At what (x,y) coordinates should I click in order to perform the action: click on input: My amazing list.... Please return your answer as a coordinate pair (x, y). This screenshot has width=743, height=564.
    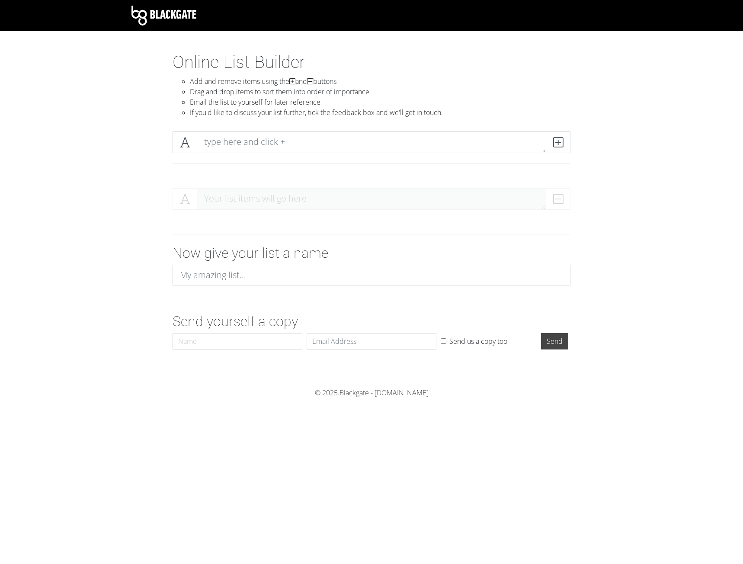
    Looking at the image, I should click on (372, 275).